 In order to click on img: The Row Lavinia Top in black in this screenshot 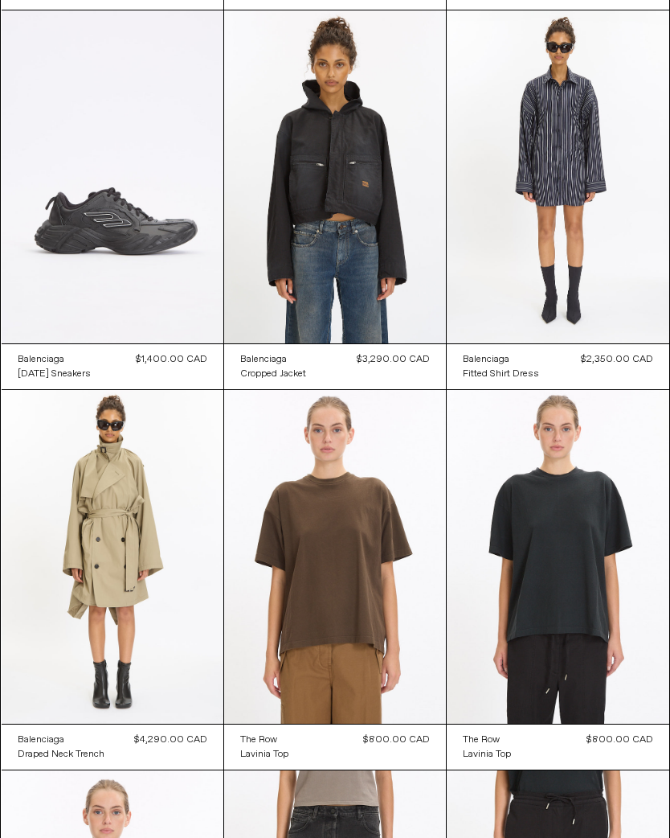, I will do `click(558, 556)`.